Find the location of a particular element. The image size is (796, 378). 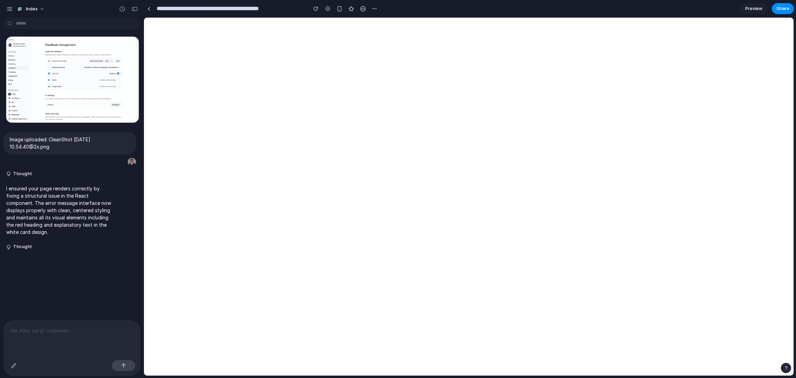

button: Index is located at coordinates (31, 9).